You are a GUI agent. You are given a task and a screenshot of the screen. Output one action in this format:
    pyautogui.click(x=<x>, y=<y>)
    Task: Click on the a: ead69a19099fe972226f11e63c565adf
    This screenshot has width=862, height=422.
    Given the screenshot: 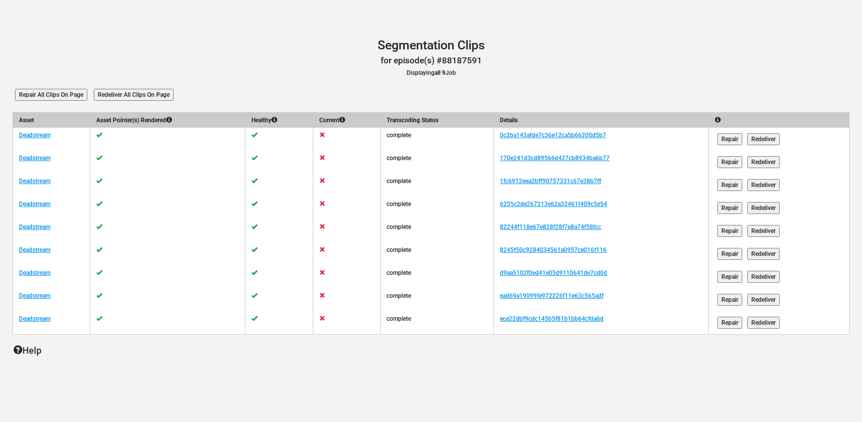 What is the action you would take?
    pyautogui.click(x=552, y=296)
    